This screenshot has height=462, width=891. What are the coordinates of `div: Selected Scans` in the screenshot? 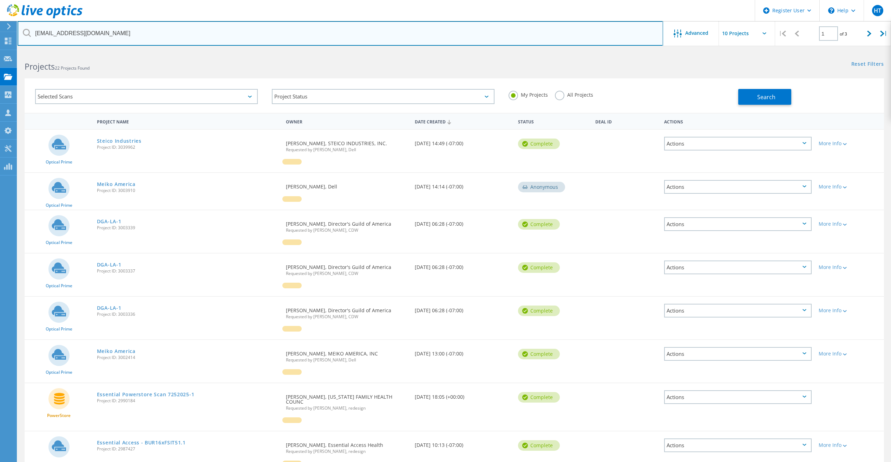 It's located at (147, 96).